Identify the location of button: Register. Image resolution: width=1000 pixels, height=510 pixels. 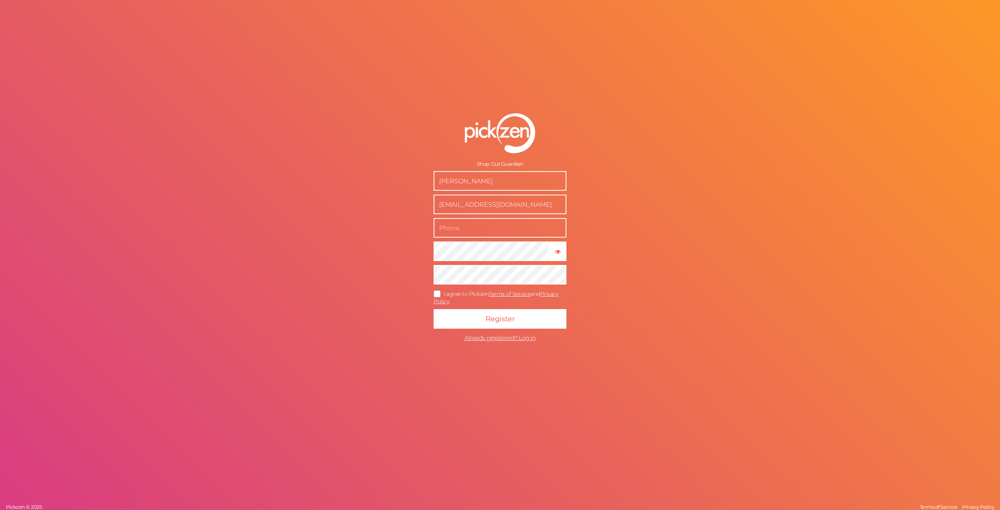
(500, 319).